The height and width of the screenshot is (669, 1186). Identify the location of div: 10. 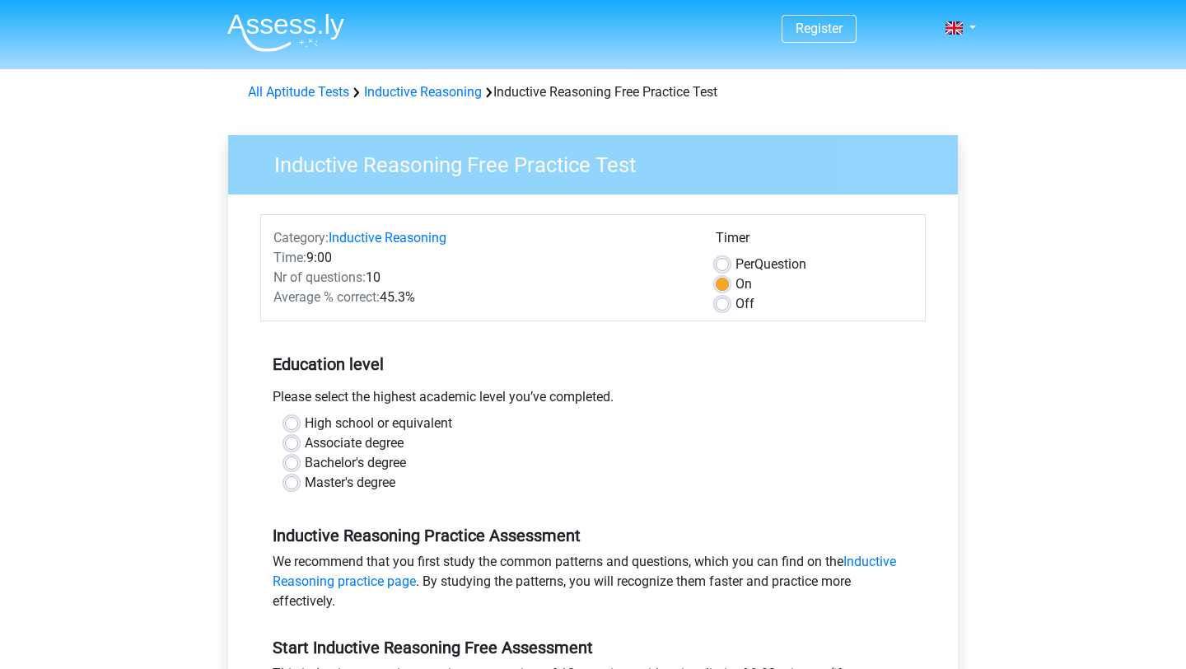
(482, 278).